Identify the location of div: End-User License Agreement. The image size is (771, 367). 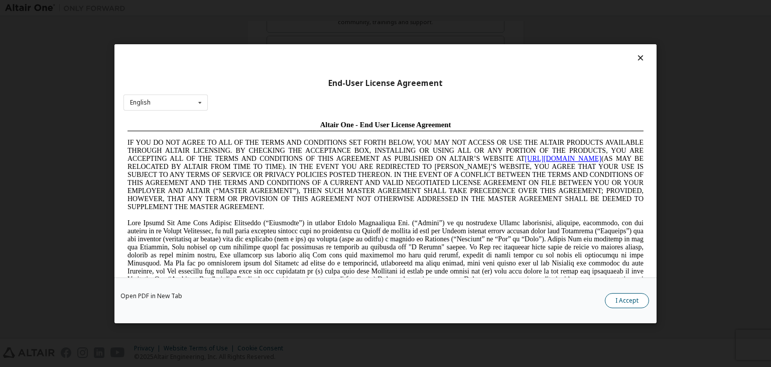
(386, 83).